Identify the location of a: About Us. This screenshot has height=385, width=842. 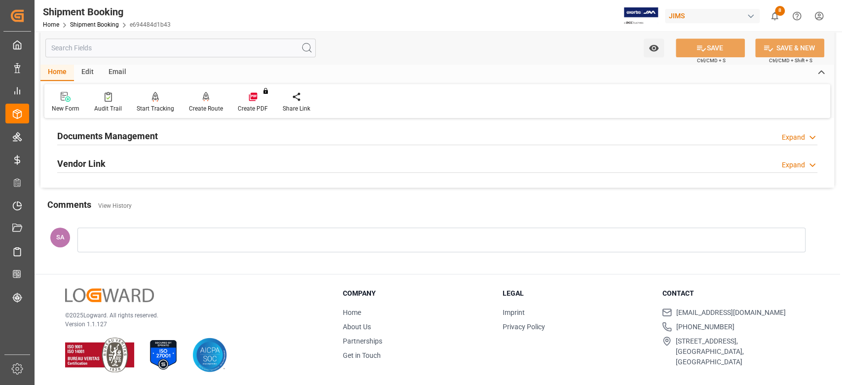
(357, 327).